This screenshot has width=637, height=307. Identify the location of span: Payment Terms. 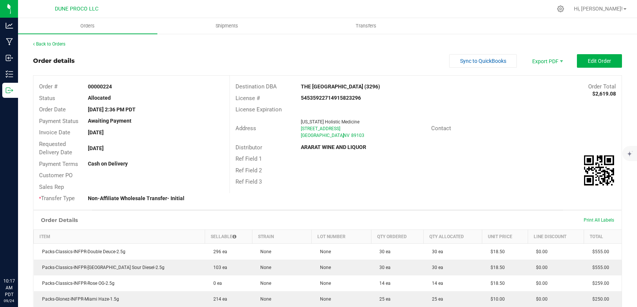
(59, 164).